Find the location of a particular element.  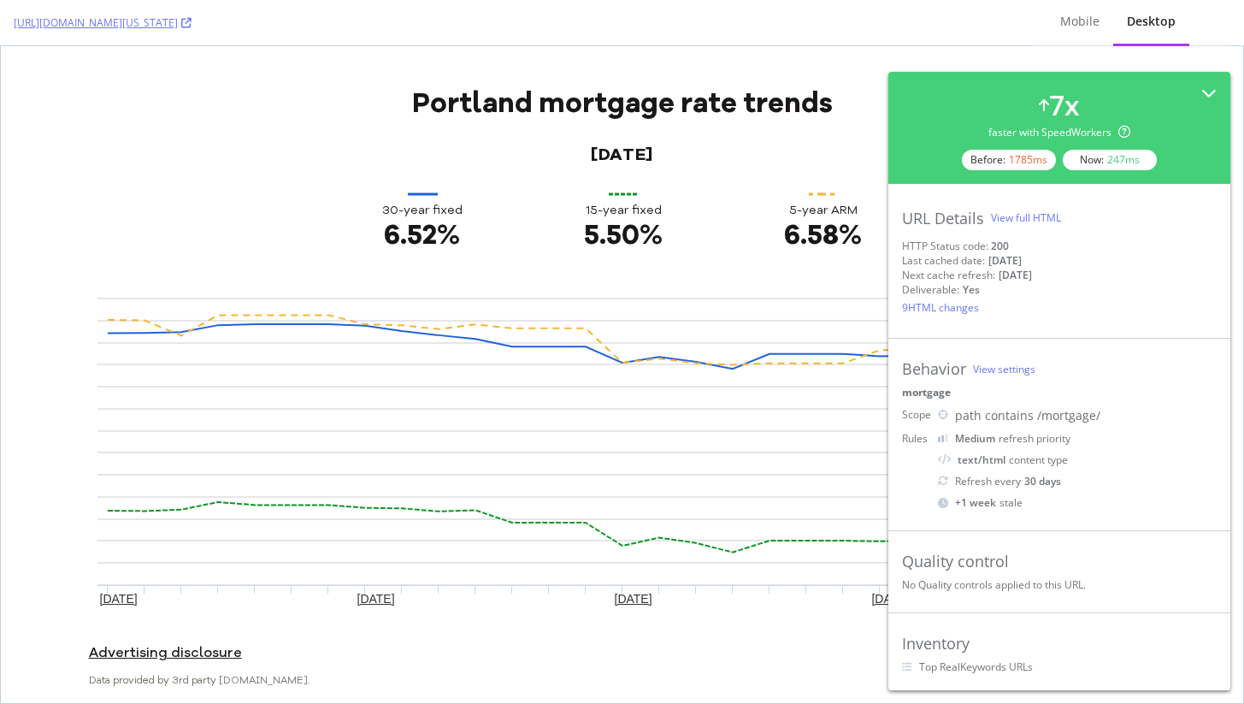

h2: 5.50% is located at coordinates (622, 189).